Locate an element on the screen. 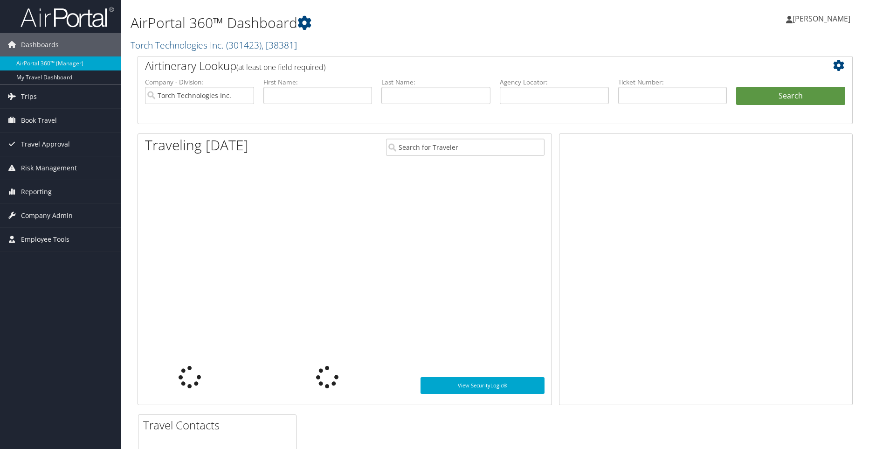 This screenshot has height=449, width=869. input: Search for Traveler is located at coordinates (465, 147).